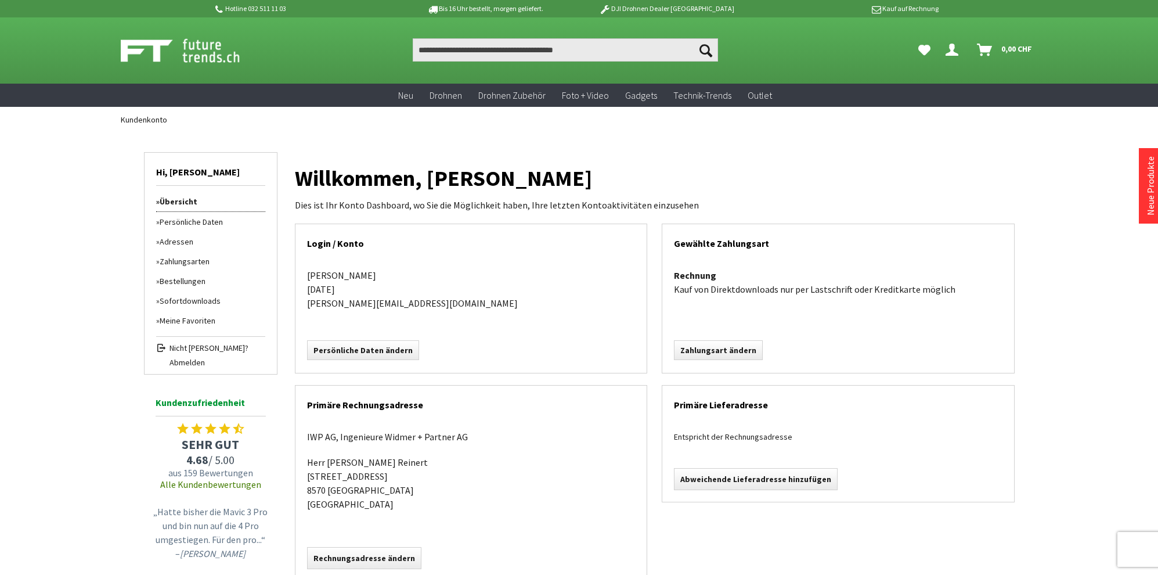  What do you see at coordinates (756, 479) in the screenshot?
I see `a: Abweichende Lieferadresse hinzufügen` at bounding box center [756, 479].